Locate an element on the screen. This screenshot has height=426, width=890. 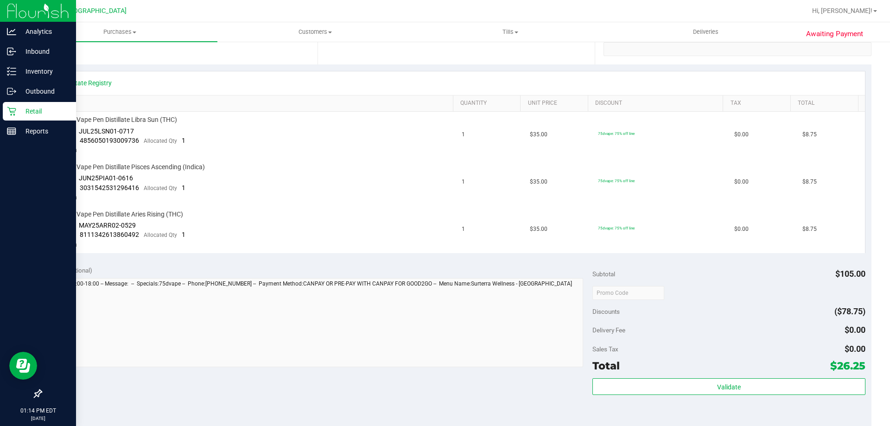
span: FT 0.3g Vape Pen Distillate Aries Rising (THC) is located at coordinates (118, 214).